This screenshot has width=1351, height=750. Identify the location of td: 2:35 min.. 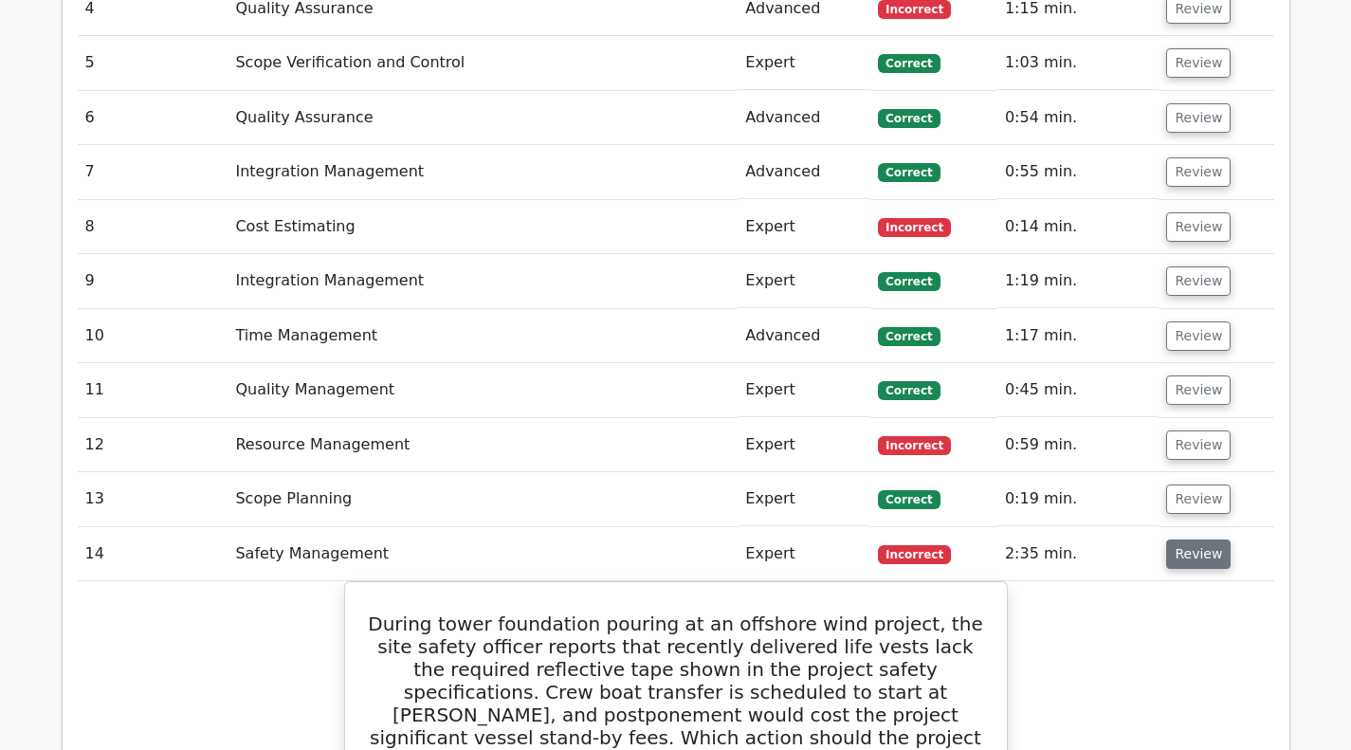
(1078, 554).